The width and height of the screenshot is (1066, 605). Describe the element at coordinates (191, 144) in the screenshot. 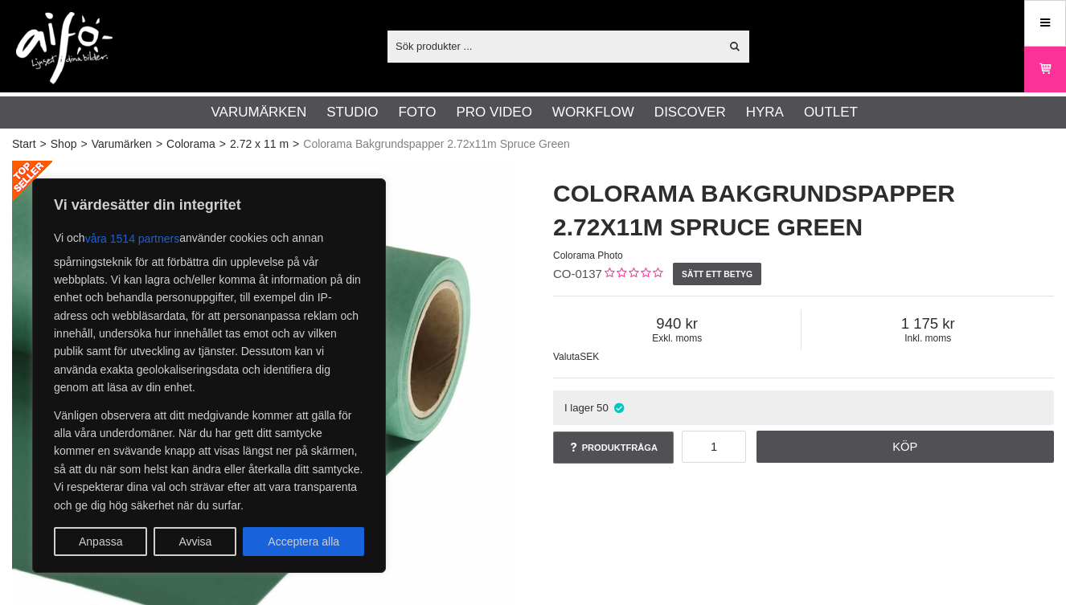

I see `a: Colorama` at that location.